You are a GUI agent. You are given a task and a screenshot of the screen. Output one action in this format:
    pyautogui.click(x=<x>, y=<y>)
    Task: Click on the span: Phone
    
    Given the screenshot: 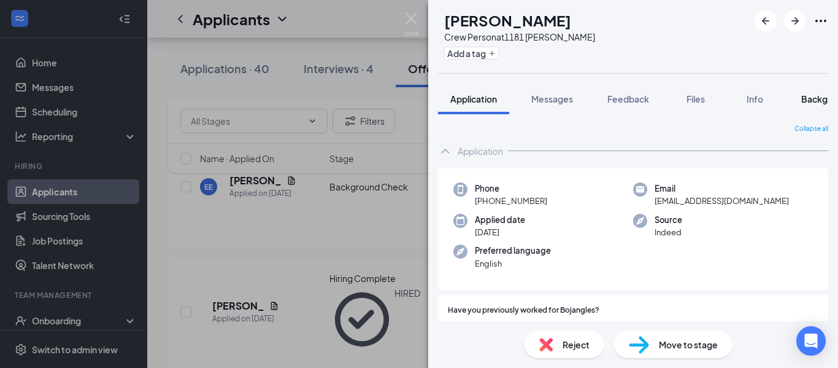 What is the action you would take?
    pyautogui.click(x=511, y=188)
    